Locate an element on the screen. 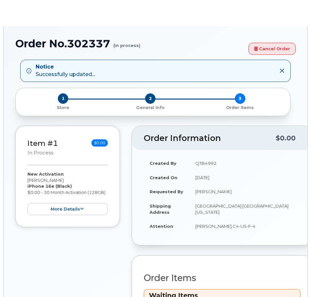 The image size is (311, 297). small: (in process) is located at coordinates (127, 43).